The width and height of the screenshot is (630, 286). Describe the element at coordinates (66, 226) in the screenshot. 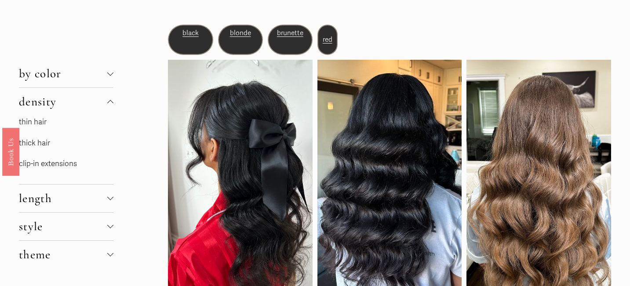

I see `button: style` at that location.